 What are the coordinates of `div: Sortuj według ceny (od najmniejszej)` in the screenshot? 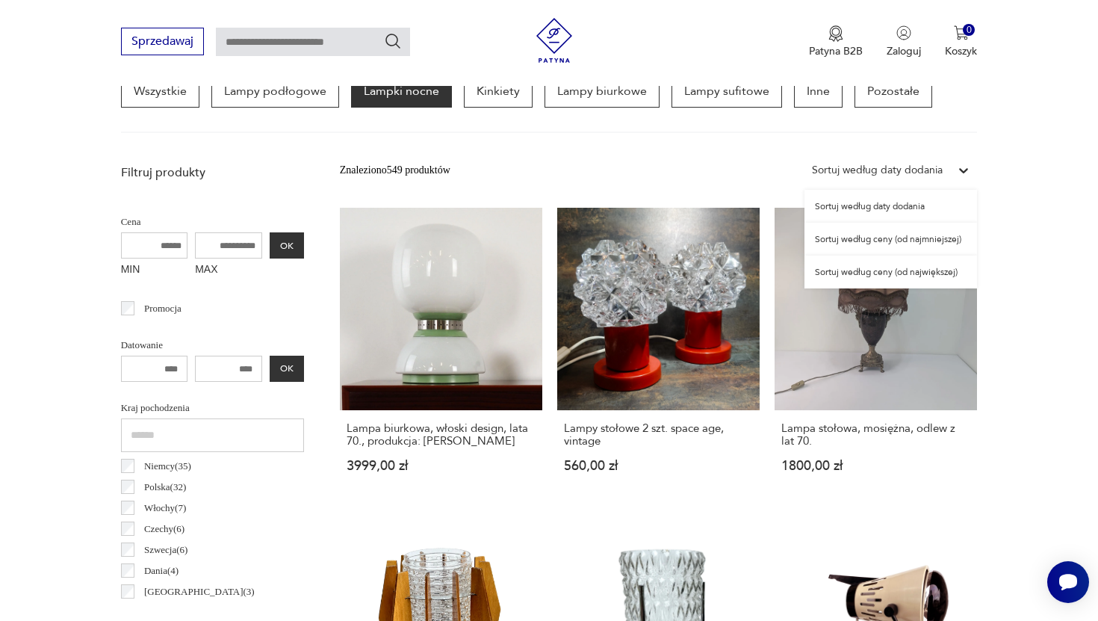 It's located at (891, 239).